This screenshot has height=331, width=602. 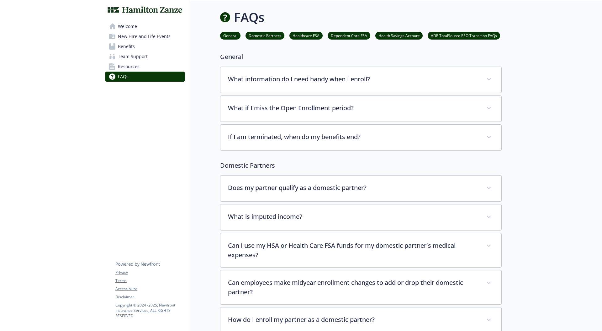 What do you see at coordinates (354, 79) in the screenshot?
I see `p: What information do I need handy when I enroll?` at bounding box center [354, 79].